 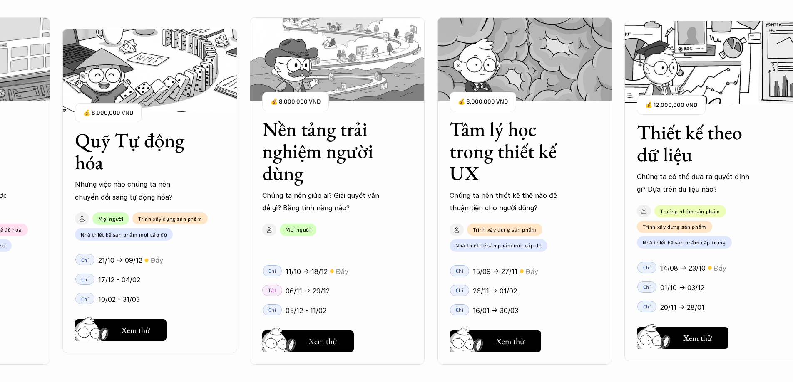 What do you see at coordinates (691, 143) in the screenshot?
I see `font: Thiết kế theo dữ liệu` at bounding box center [691, 143].